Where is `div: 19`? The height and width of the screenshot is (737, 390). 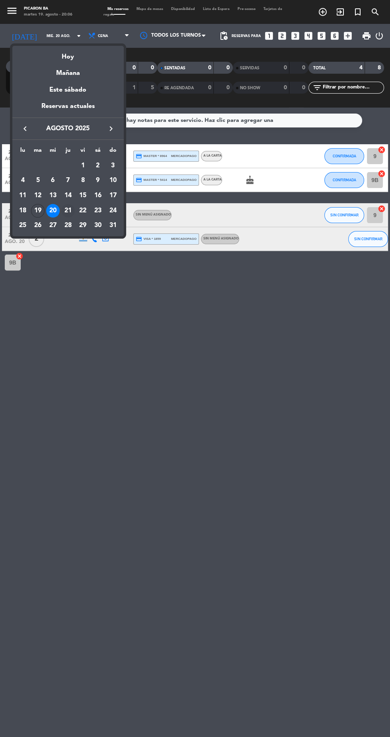 div: 19 is located at coordinates (38, 211).